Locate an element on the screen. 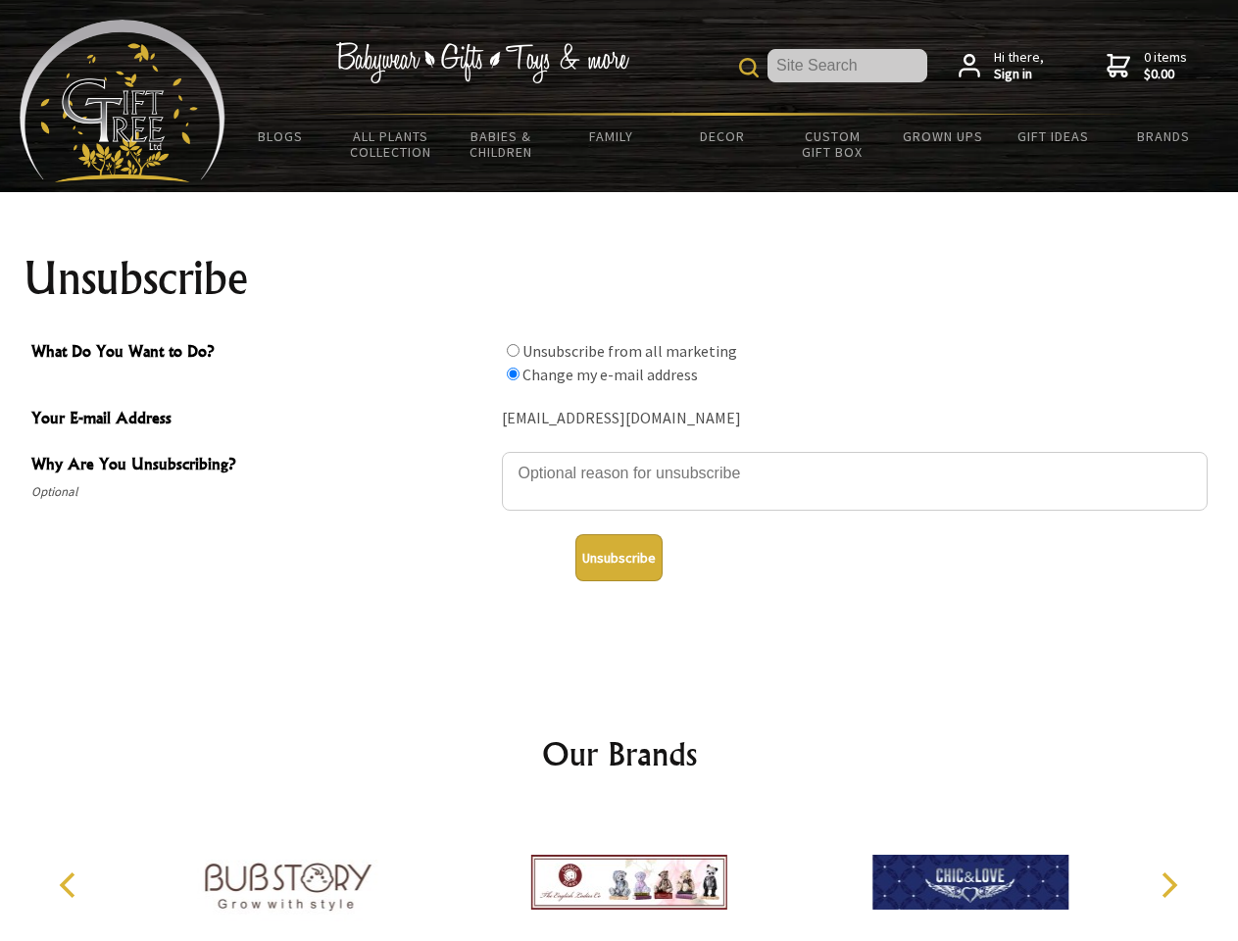 The height and width of the screenshot is (941, 1238). a: Brands is located at coordinates (1164, 136).